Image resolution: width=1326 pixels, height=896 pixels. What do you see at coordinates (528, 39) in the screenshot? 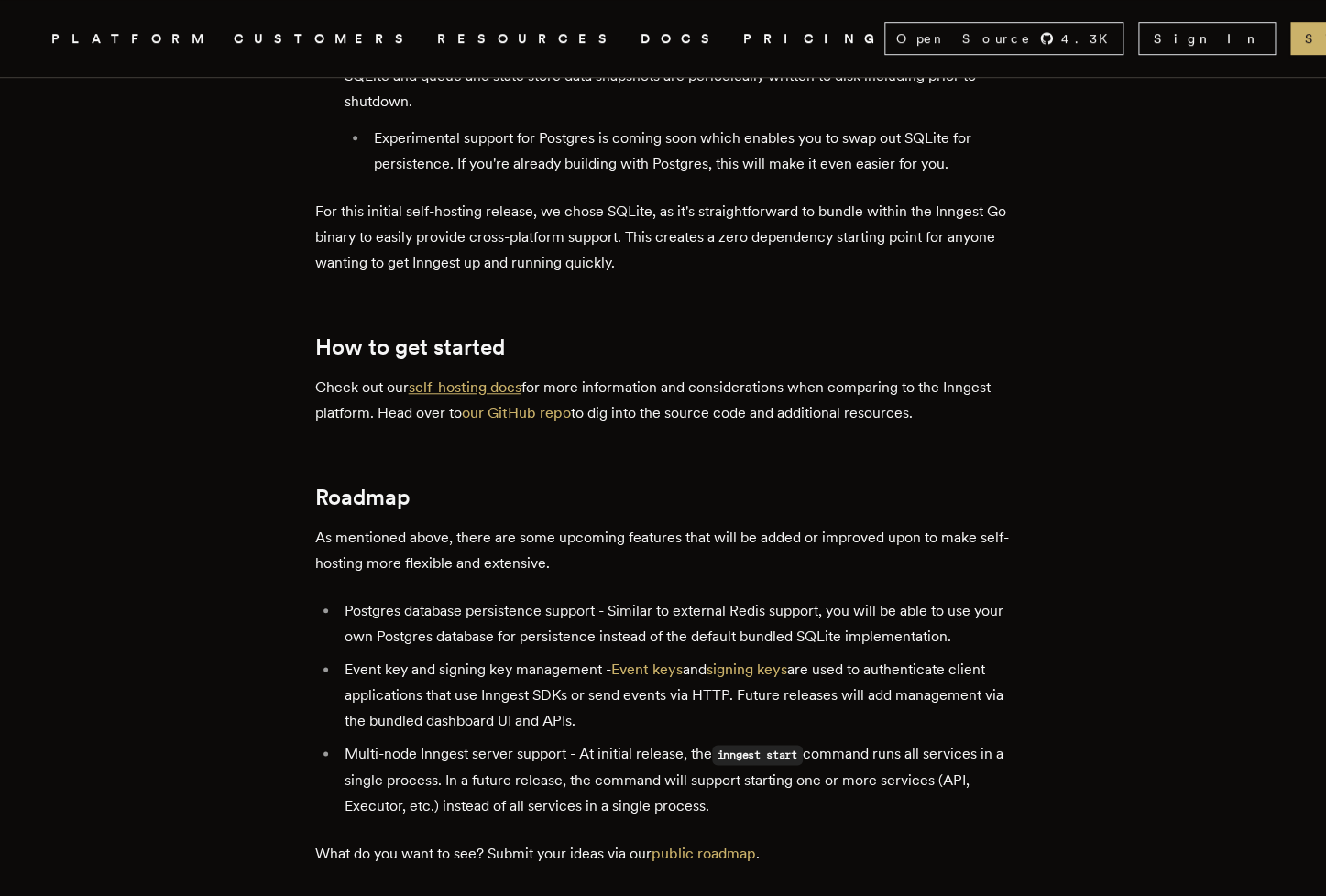
I see `button: RESOURCES` at bounding box center [528, 39].